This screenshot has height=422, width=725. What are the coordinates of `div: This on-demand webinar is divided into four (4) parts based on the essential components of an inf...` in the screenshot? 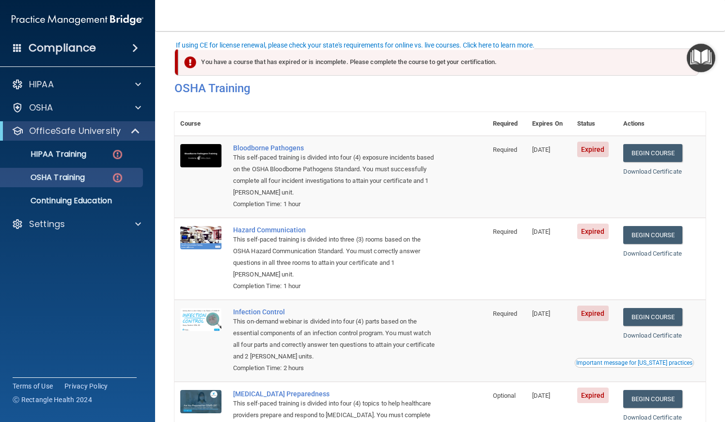 It's located at (336, 339).